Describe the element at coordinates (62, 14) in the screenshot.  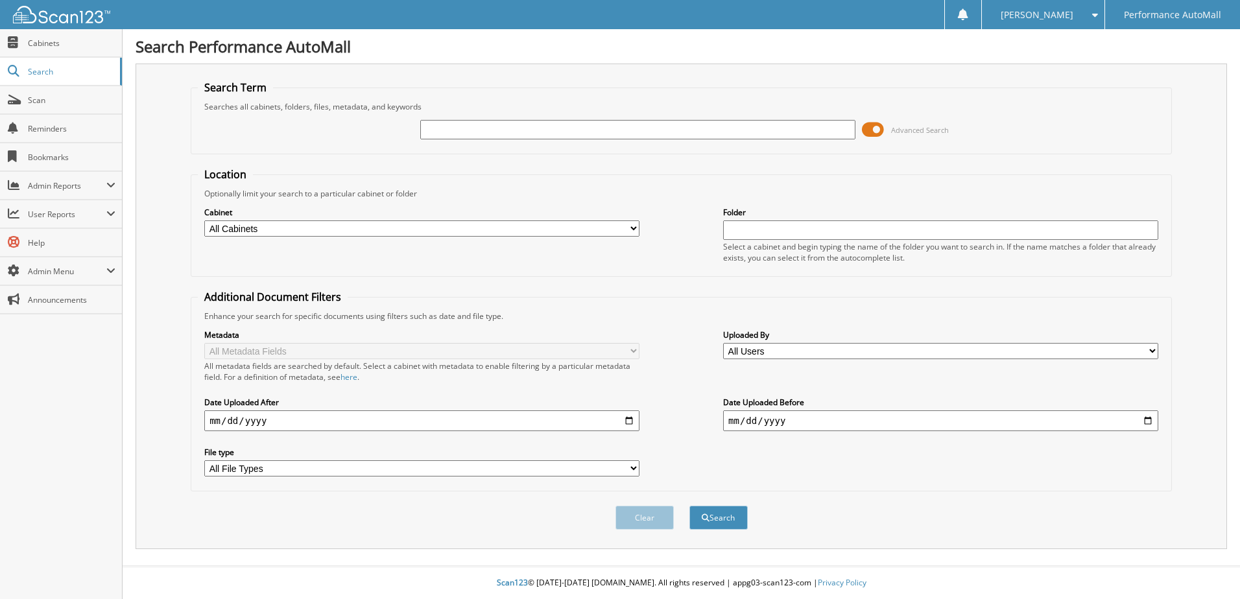
I see `img: scan123-logo-white.svg` at that location.